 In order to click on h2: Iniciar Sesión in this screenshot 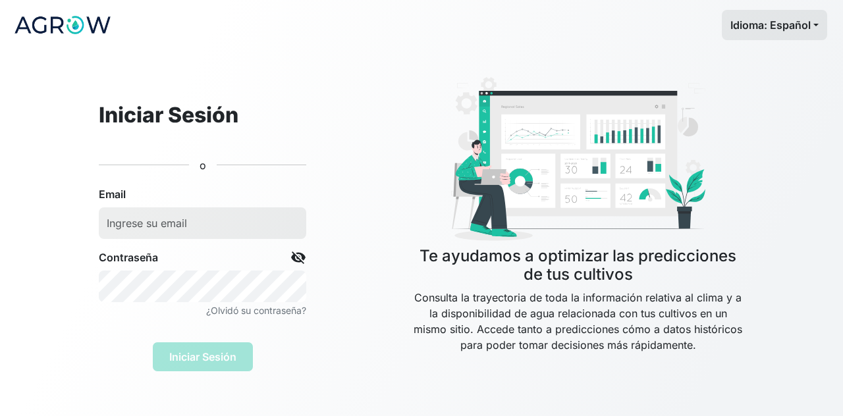, I will do `click(202, 115)`.